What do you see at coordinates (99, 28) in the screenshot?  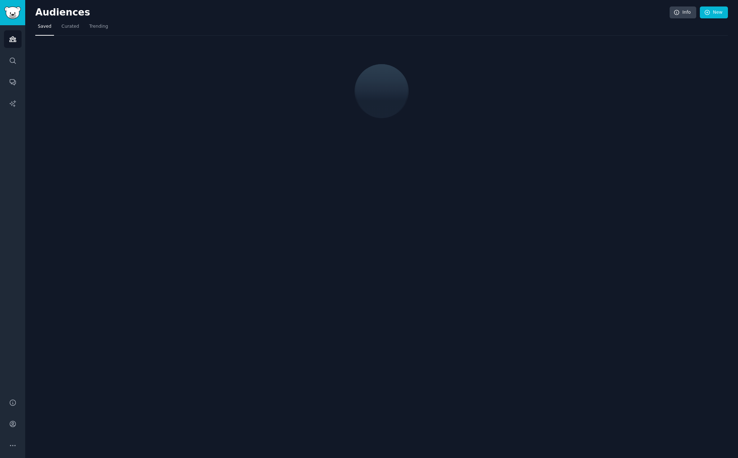 I see `a: Trending` at bounding box center [99, 28].